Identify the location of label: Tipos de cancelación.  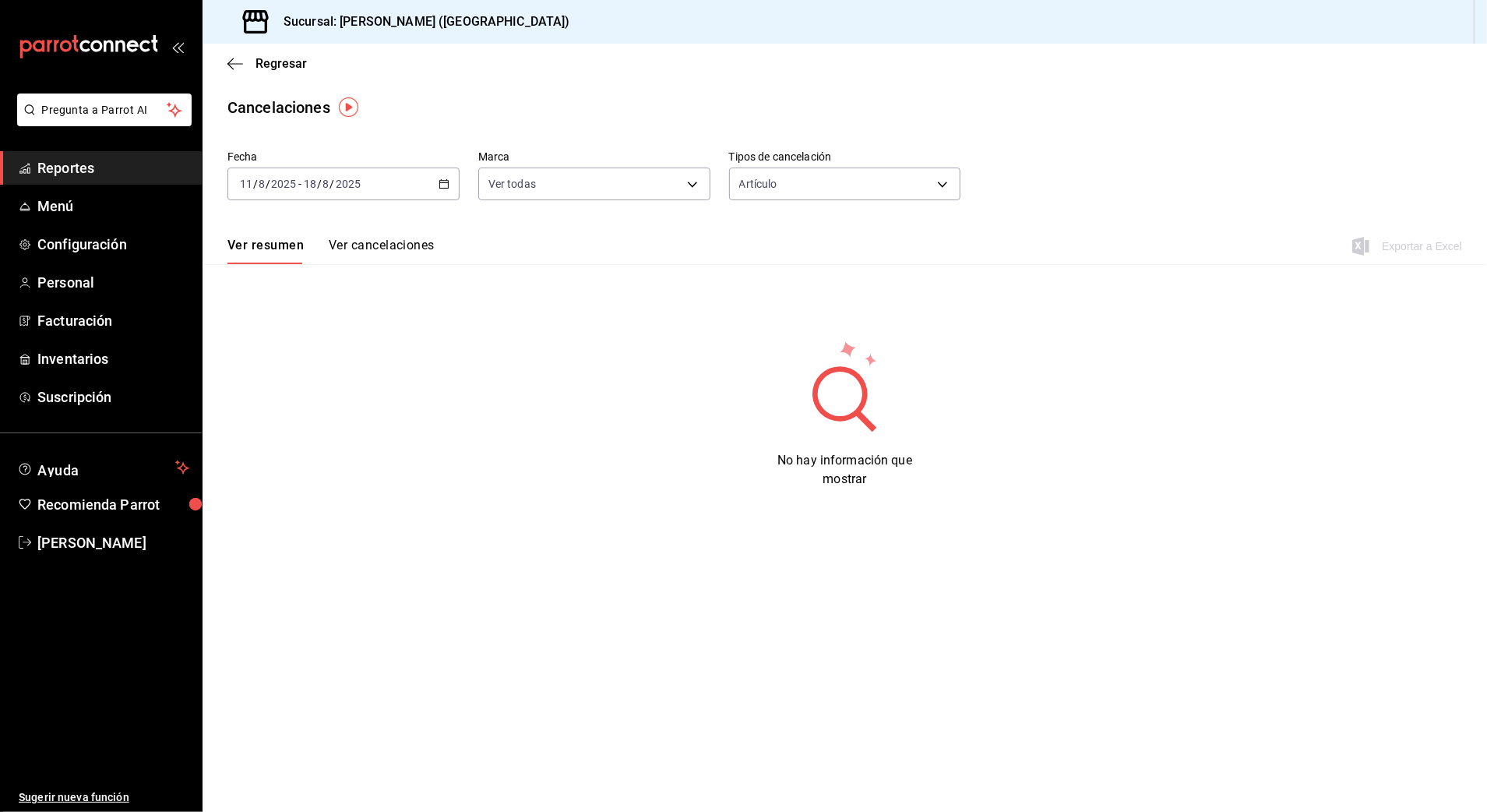
(846, 157).